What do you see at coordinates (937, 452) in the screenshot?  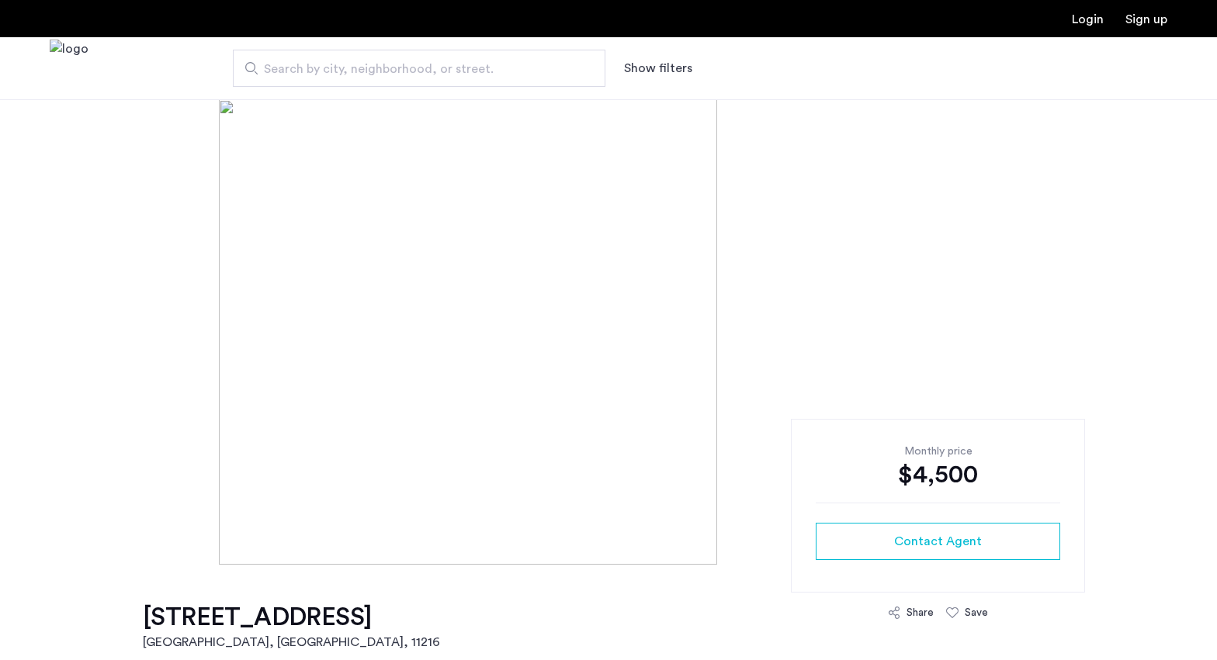 I see `div: Monthly price` at bounding box center [937, 452].